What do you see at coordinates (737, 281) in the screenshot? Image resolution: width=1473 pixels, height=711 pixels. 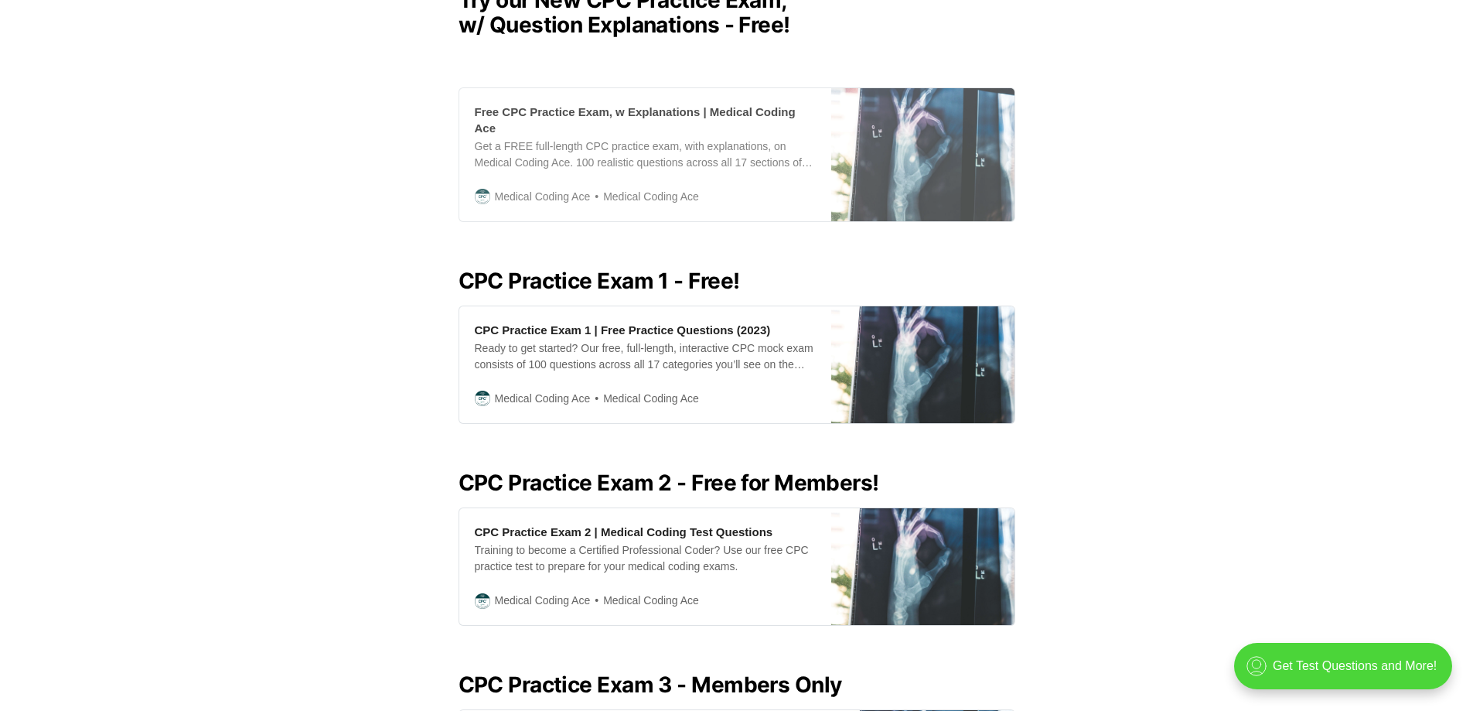 I see `h2: CPC Practice Exam 1 - Free!` at bounding box center [737, 281].